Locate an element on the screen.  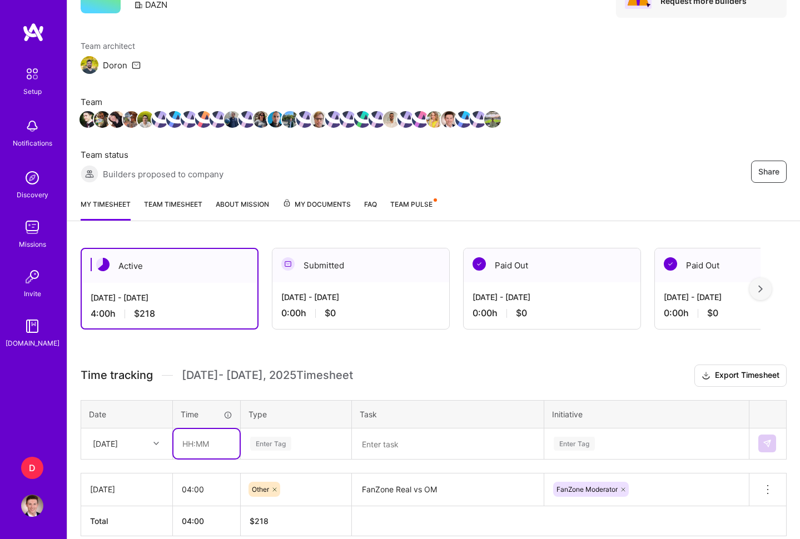
div: Submitted is located at coordinates (361, 265).